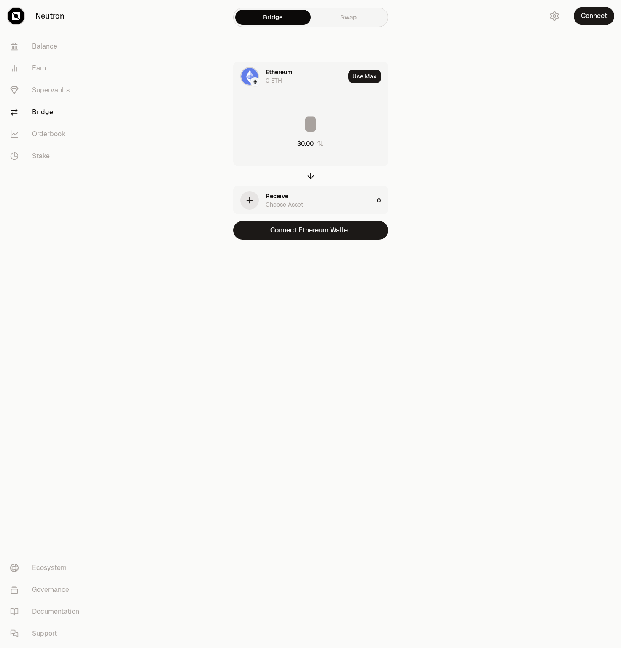  I want to click on a: Supervaults, so click(47, 90).